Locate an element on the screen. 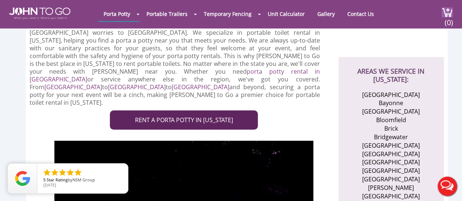 Image resolution: width=462 pixels, height=201 pixels. a: Porta Potty is located at coordinates (117, 14).